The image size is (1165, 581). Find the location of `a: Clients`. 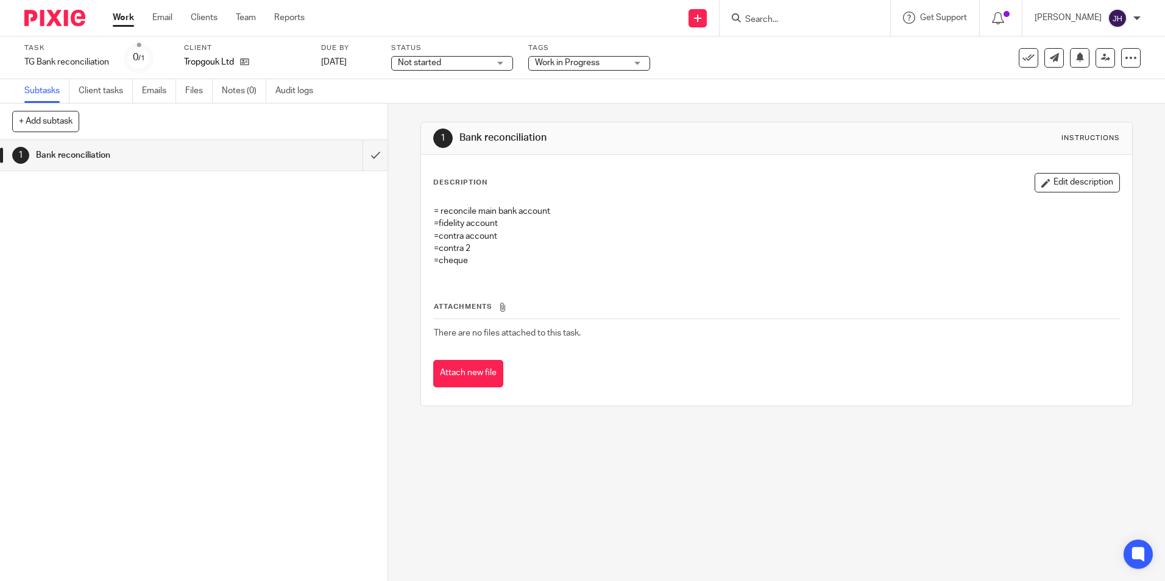

a: Clients is located at coordinates (204, 18).